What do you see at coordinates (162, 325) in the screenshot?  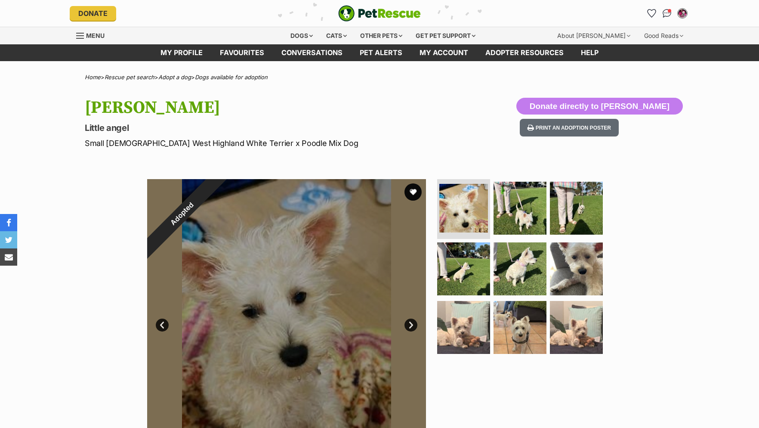 I see `a: Prev` at bounding box center [162, 325].